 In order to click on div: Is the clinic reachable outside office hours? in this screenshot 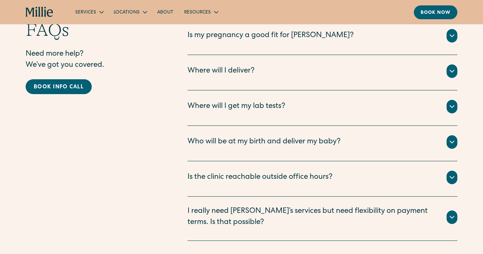, I will do `click(260, 177)`.